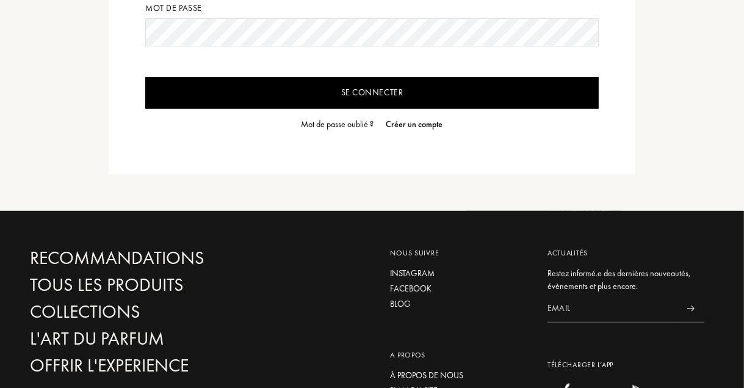 The image size is (744, 388). What do you see at coordinates (138, 258) in the screenshot?
I see `a: Recommandations` at bounding box center [138, 258].